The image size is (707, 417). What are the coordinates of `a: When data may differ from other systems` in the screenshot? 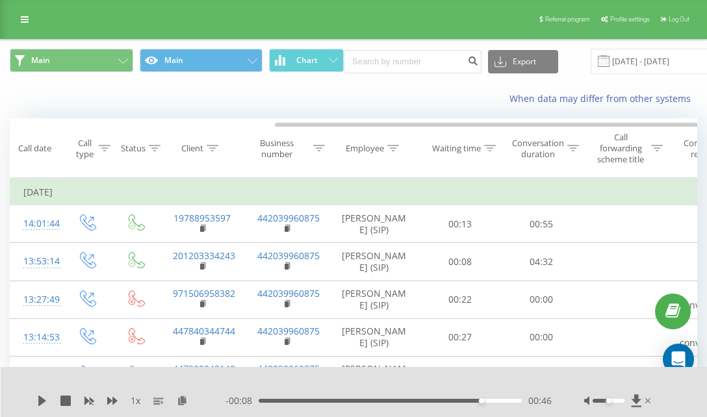 It's located at (603, 98).